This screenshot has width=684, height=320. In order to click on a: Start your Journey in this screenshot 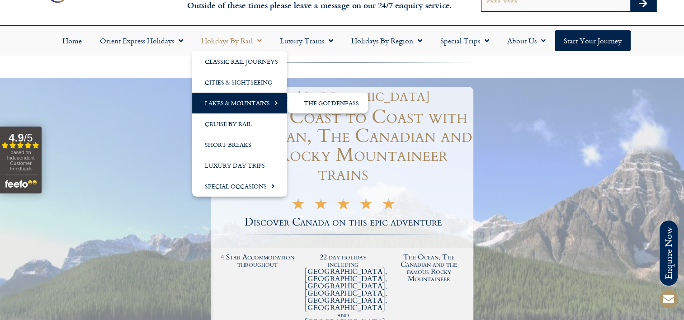, I will do `click(592, 41)`.